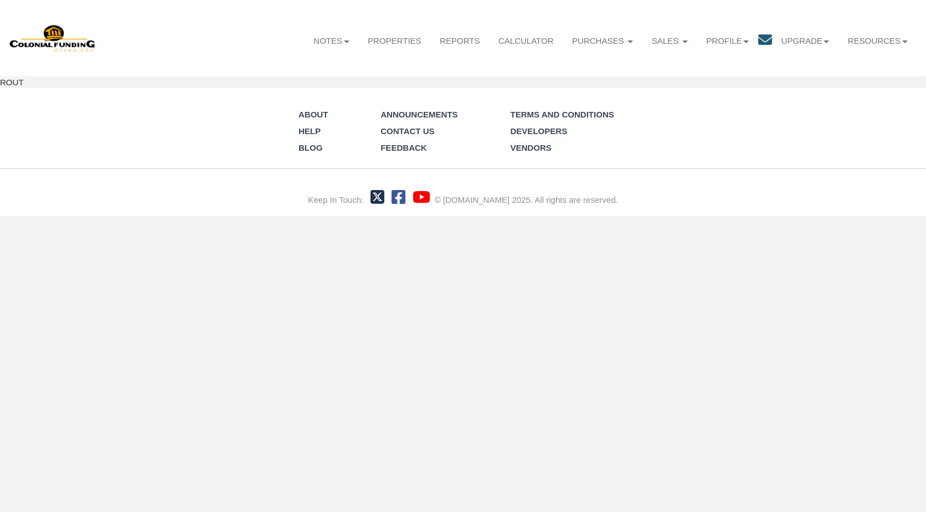 This screenshot has width=926, height=512. Describe the element at coordinates (332, 40) in the screenshot. I see `a: Notes` at that location.